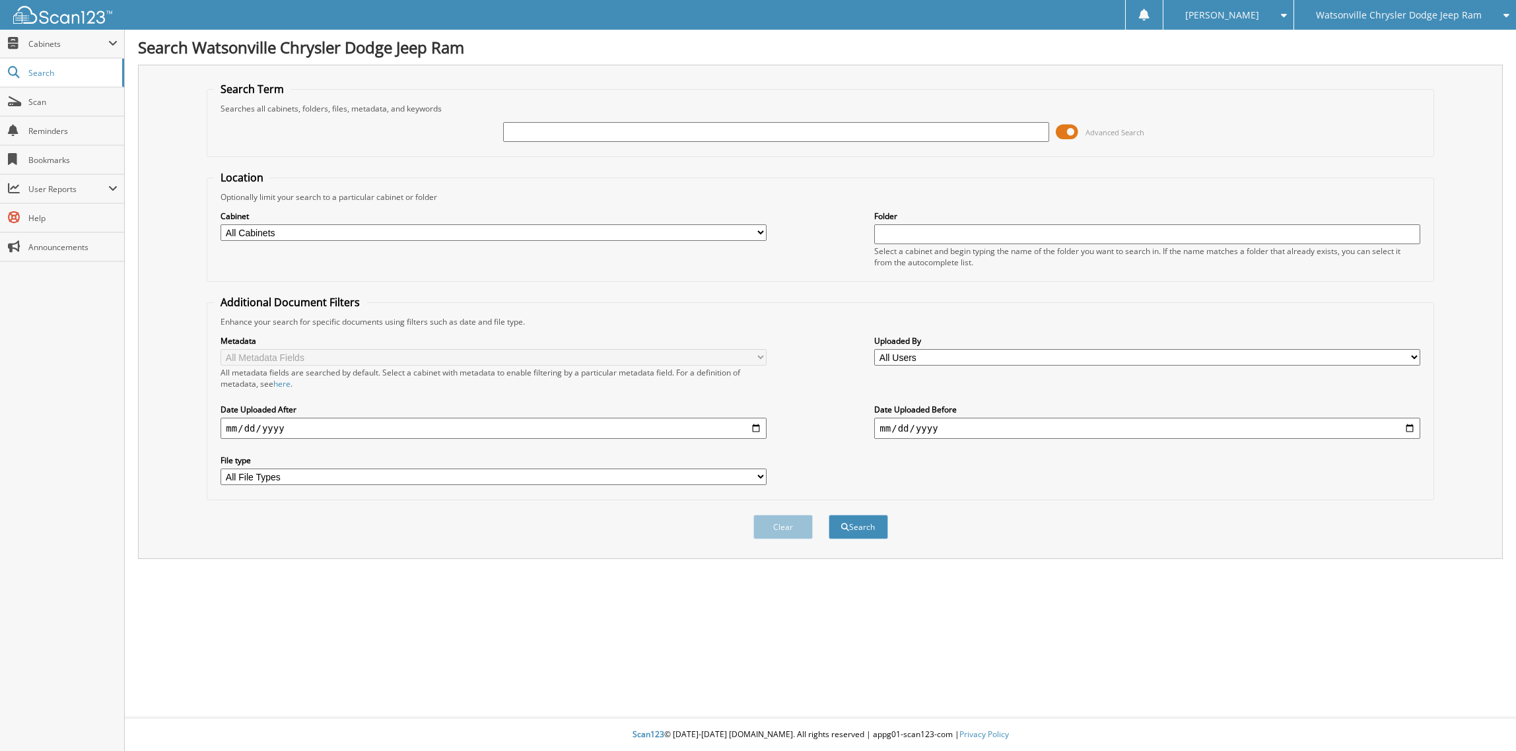  I want to click on span: Bookmarks, so click(73, 160).